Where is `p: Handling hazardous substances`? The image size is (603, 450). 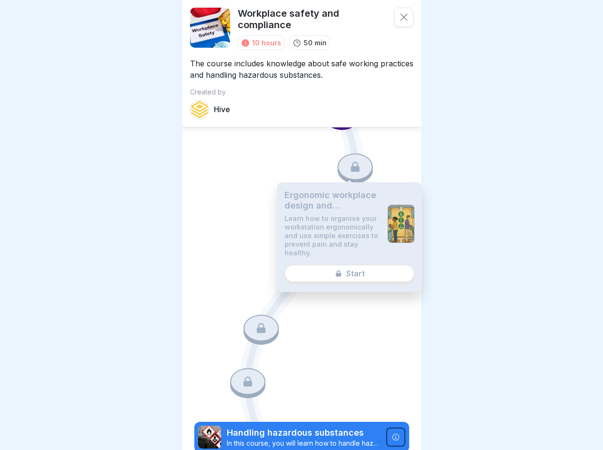 p: Handling hazardous substances is located at coordinates (304, 433).